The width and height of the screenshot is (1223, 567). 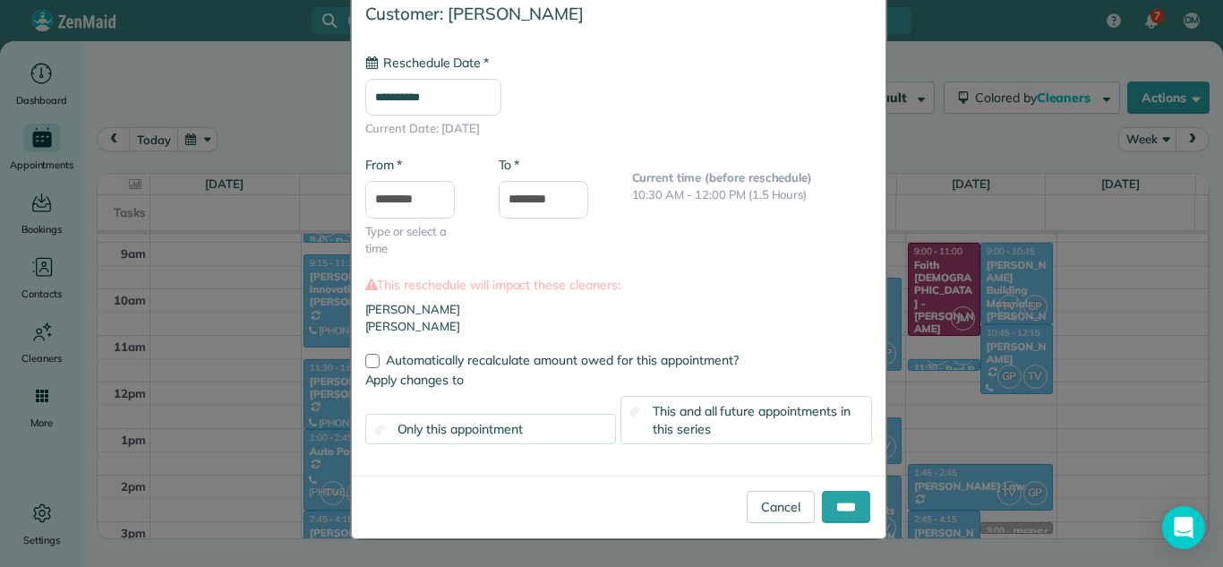 What do you see at coordinates (636, 412) in the screenshot?
I see `input: This and all future appointments in this series` at bounding box center [636, 412].